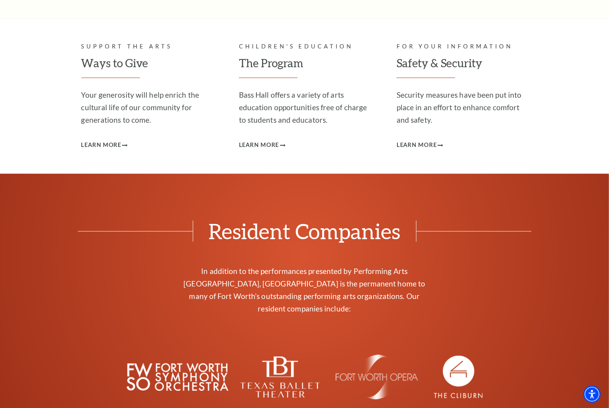 The image size is (609, 408). Describe the element at coordinates (592, 394) in the screenshot. I see `div: Accessibility Menu` at that location.